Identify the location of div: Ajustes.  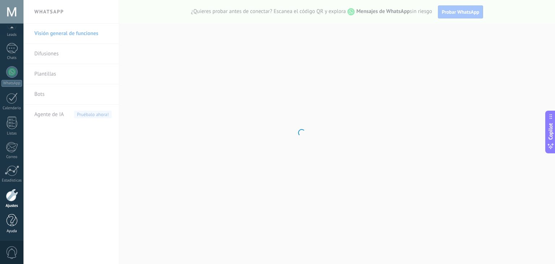
(12, 206).